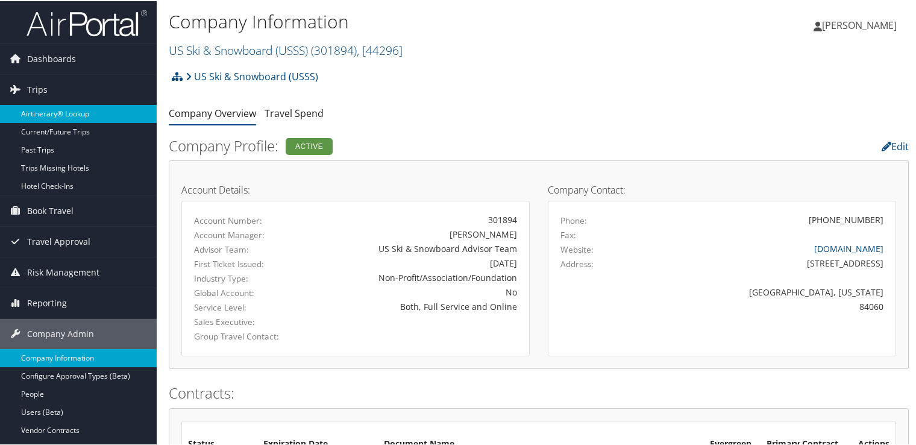 The width and height of the screenshot is (916, 445). What do you see at coordinates (415, 20) in the screenshot?
I see `h1: Company Information` at bounding box center [415, 20].